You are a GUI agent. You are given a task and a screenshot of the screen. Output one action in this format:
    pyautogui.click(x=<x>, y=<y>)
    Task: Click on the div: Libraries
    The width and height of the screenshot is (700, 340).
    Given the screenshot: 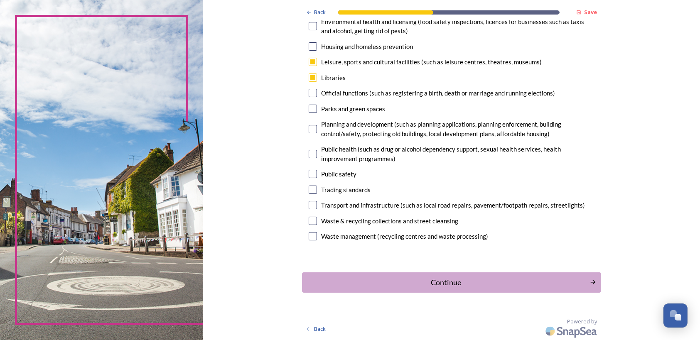 What is the action you would take?
    pyautogui.click(x=333, y=78)
    